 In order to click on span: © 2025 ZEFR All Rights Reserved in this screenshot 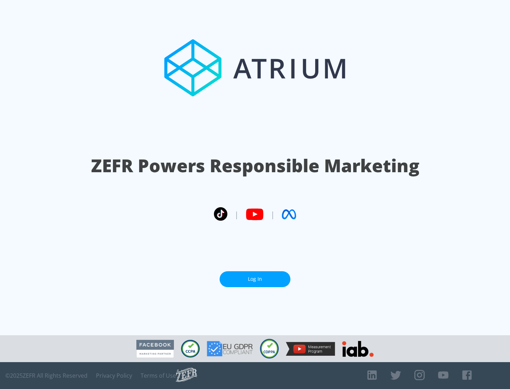, I will do `click(46, 376)`.